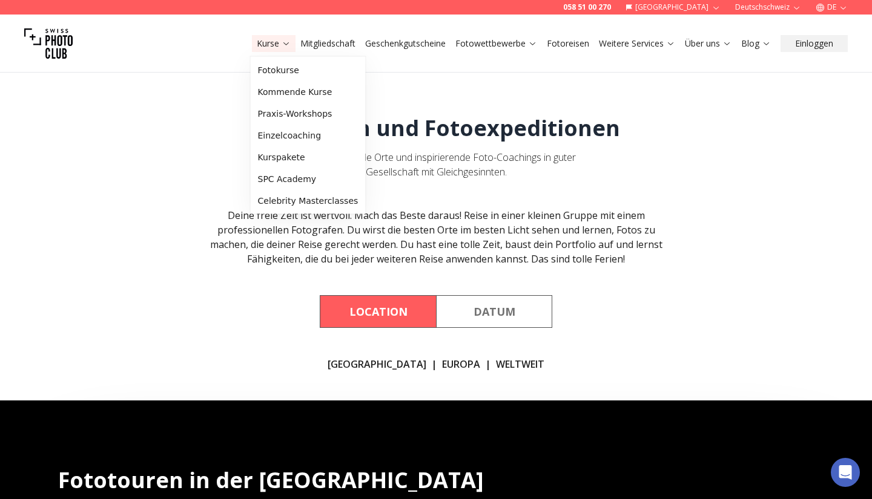  I want to click on button: Fotowettbewerbe, so click(496, 44).